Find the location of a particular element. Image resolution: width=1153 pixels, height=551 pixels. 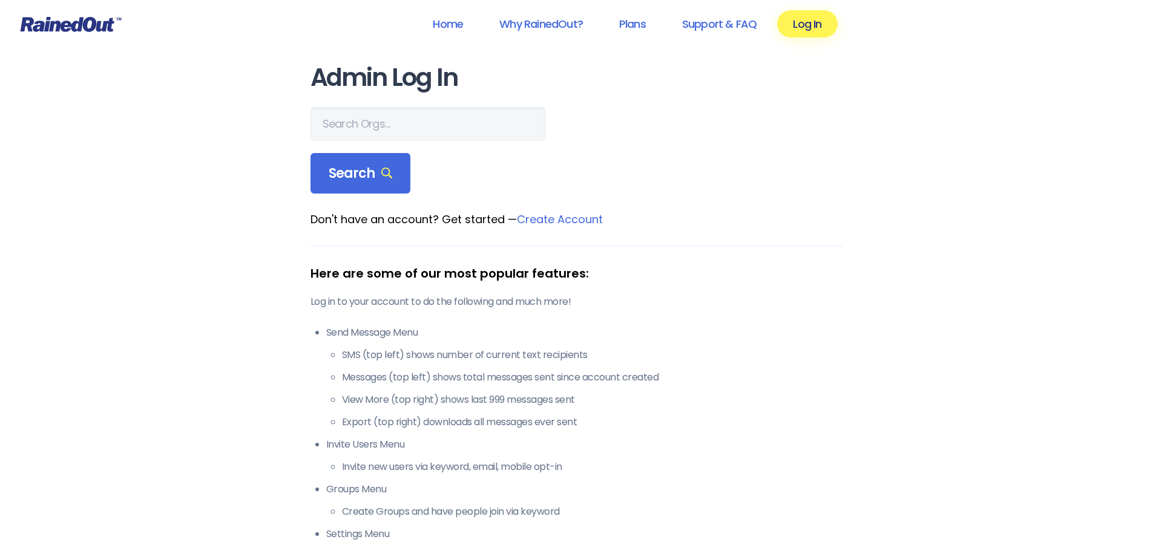

a: Home is located at coordinates (448, 24).